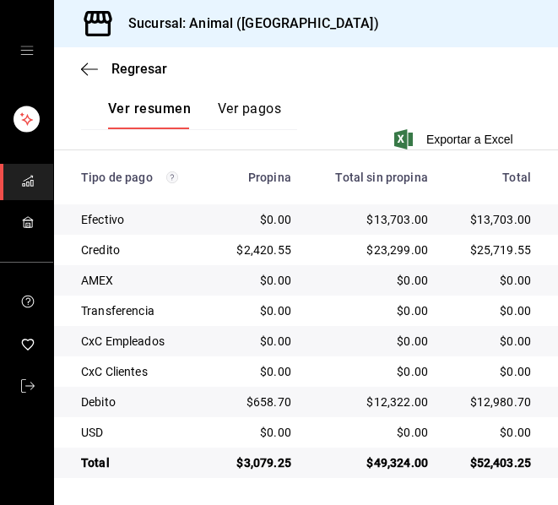 This screenshot has width=558, height=505. What do you see at coordinates (258, 463) in the screenshot?
I see `div: $3,079.25` at bounding box center [258, 463].